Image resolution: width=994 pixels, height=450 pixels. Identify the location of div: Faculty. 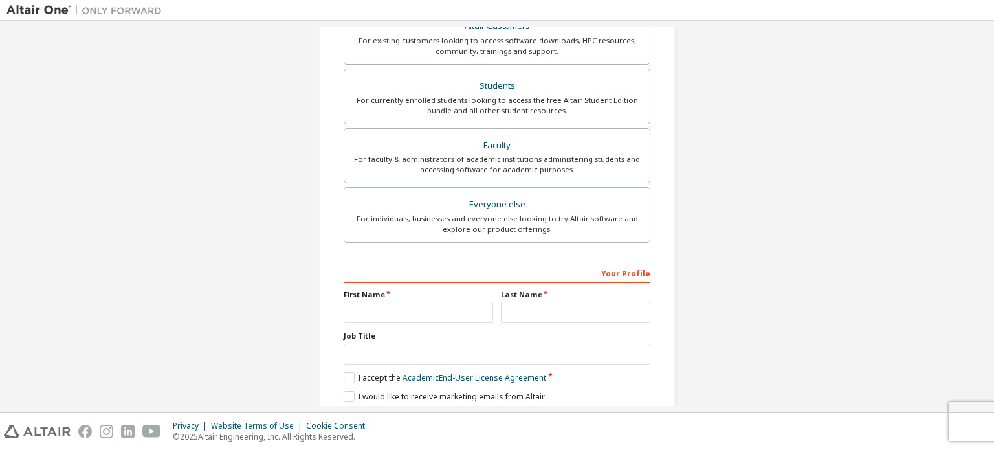
(497, 146).